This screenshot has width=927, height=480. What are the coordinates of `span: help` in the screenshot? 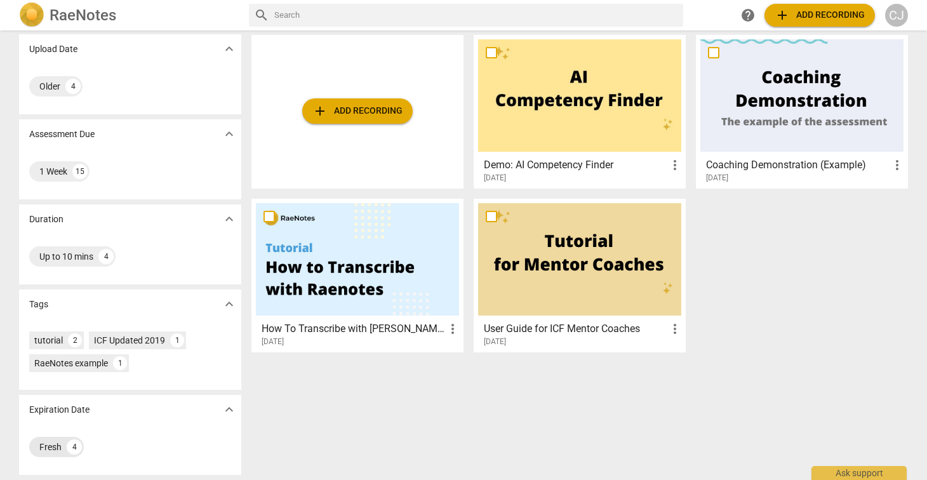 It's located at (748, 15).